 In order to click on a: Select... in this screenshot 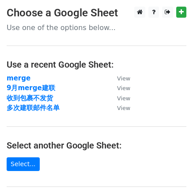, I will do `click(23, 164)`.